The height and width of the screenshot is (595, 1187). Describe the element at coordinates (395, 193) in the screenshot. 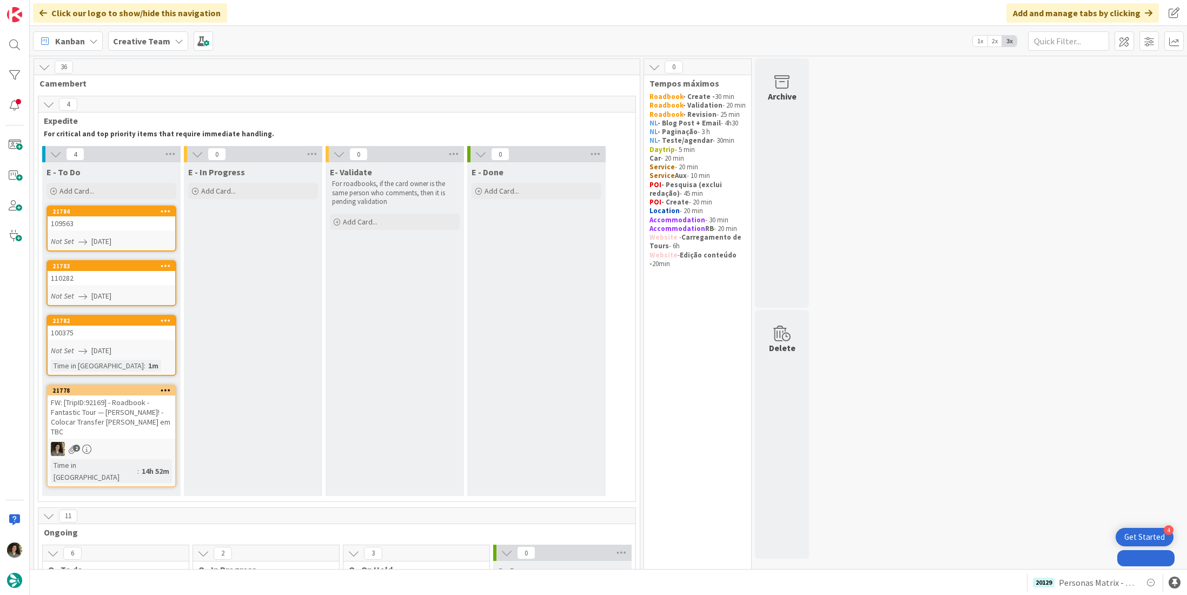

I see `p: For roadbooks, if the card owner is the same person who comments, then it is pending validation` at that location.